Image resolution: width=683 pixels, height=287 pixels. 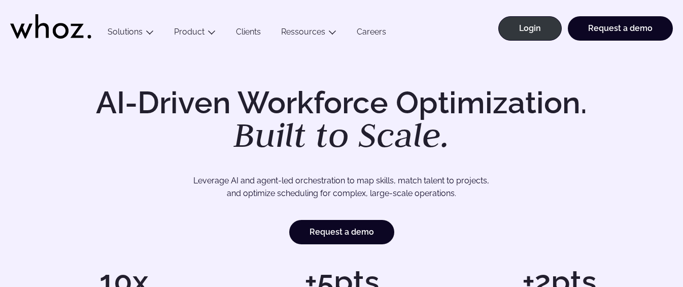 I want to click on button: Product, so click(x=195, y=33).